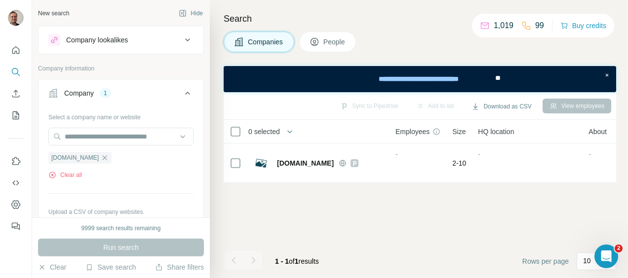  I want to click on p: 1,019, so click(504, 26).